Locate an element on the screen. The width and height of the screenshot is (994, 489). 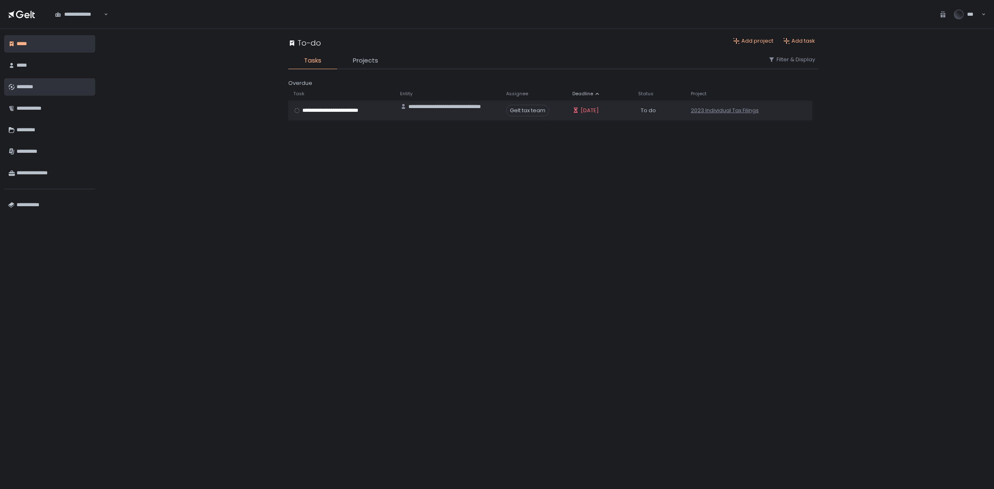
div: Filter & Display is located at coordinates (791, 60).